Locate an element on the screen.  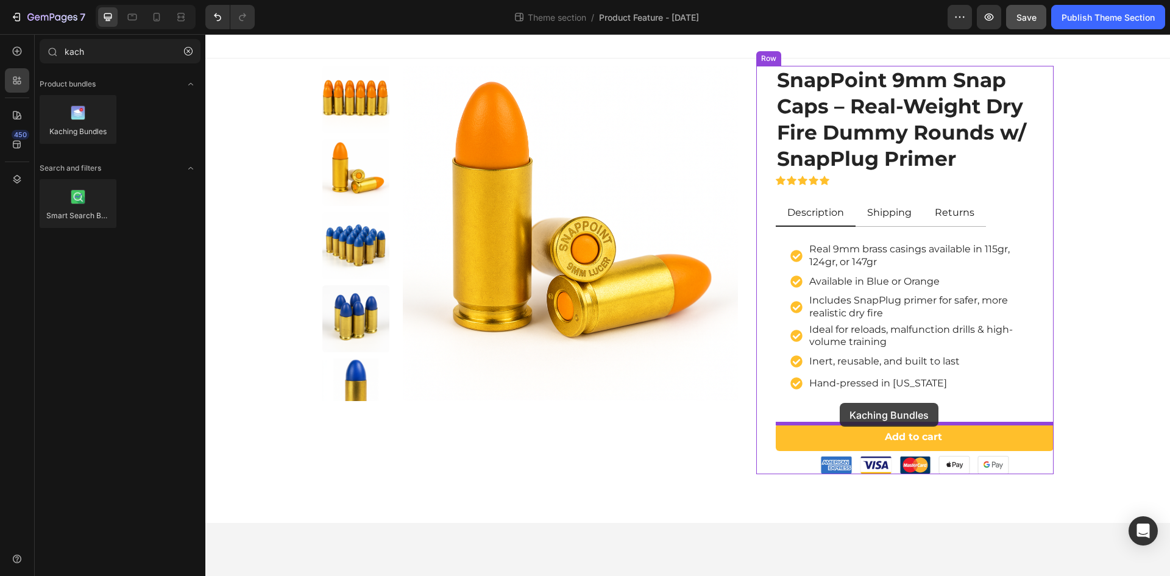
p: 7 is located at coordinates (82, 17).